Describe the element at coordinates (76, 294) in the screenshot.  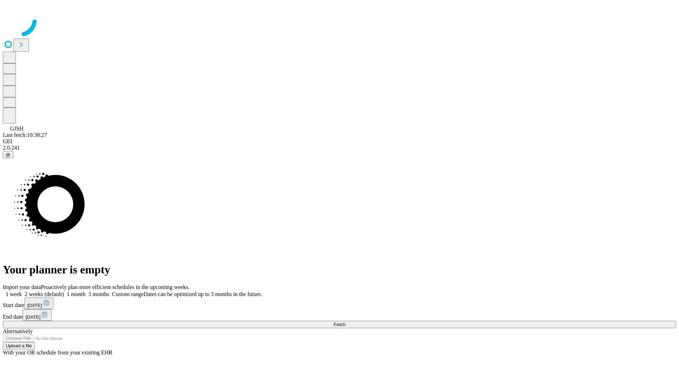
I see `span: 1 month` at that location.